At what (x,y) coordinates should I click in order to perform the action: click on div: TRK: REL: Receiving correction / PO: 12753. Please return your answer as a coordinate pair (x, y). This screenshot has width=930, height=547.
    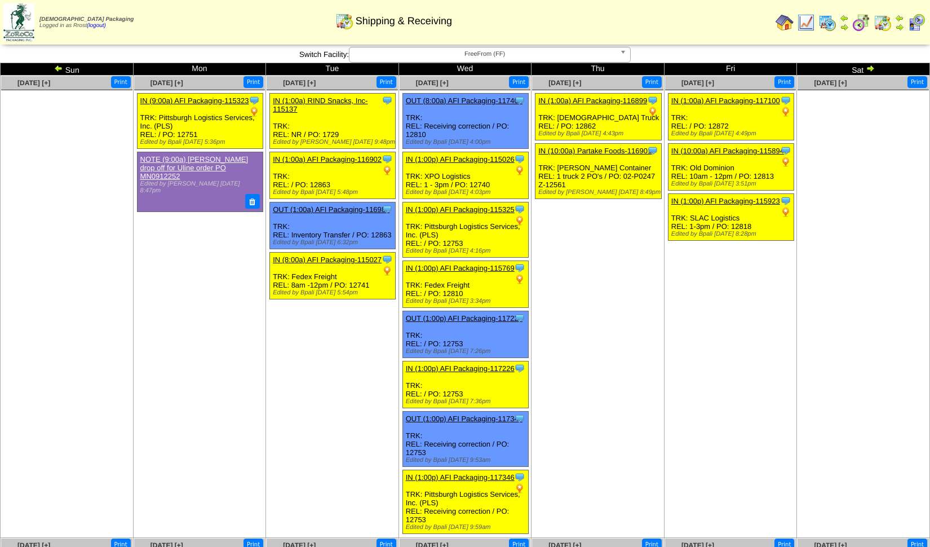
    Looking at the image, I should click on (465, 439).